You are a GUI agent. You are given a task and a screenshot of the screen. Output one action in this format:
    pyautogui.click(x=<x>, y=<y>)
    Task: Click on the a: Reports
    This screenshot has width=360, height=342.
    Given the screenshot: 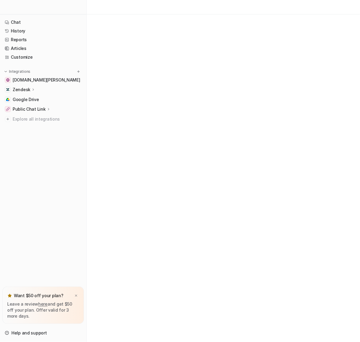 What is the action you would take?
    pyautogui.click(x=43, y=40)
    